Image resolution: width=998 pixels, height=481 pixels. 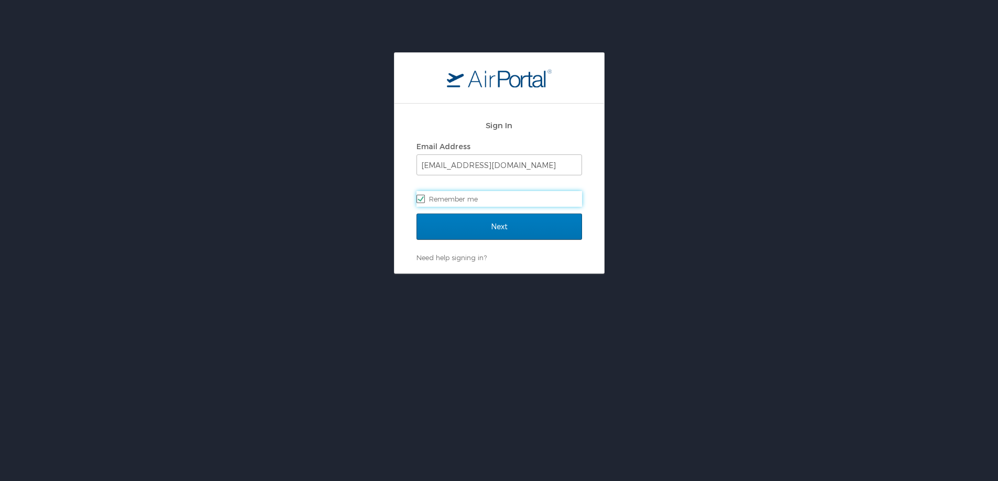 What do you see at coordinates (499, 78) in the screenshot?
I see `img: logo` at bounding box center [499, 78].